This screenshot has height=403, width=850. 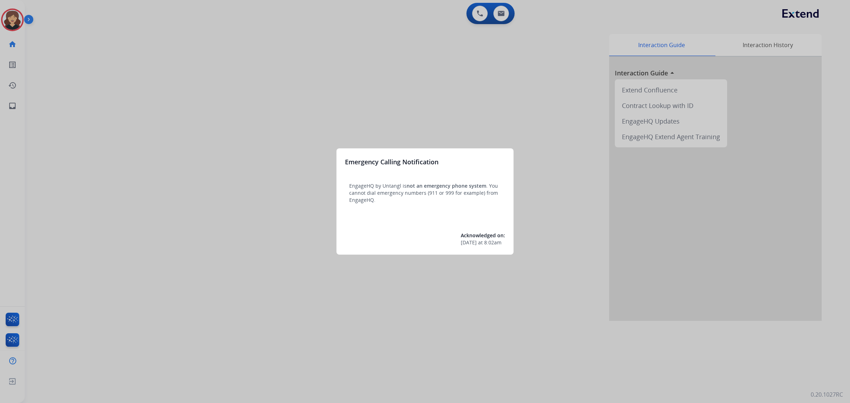 What do you see at coordinates (425, 193) in the screenshot?
I see `p: EngageHQ by Untangl is . You cannot dial emergency numbers (911 or 999 for example) from EngageHQ.` at bounding box center [425, 193].